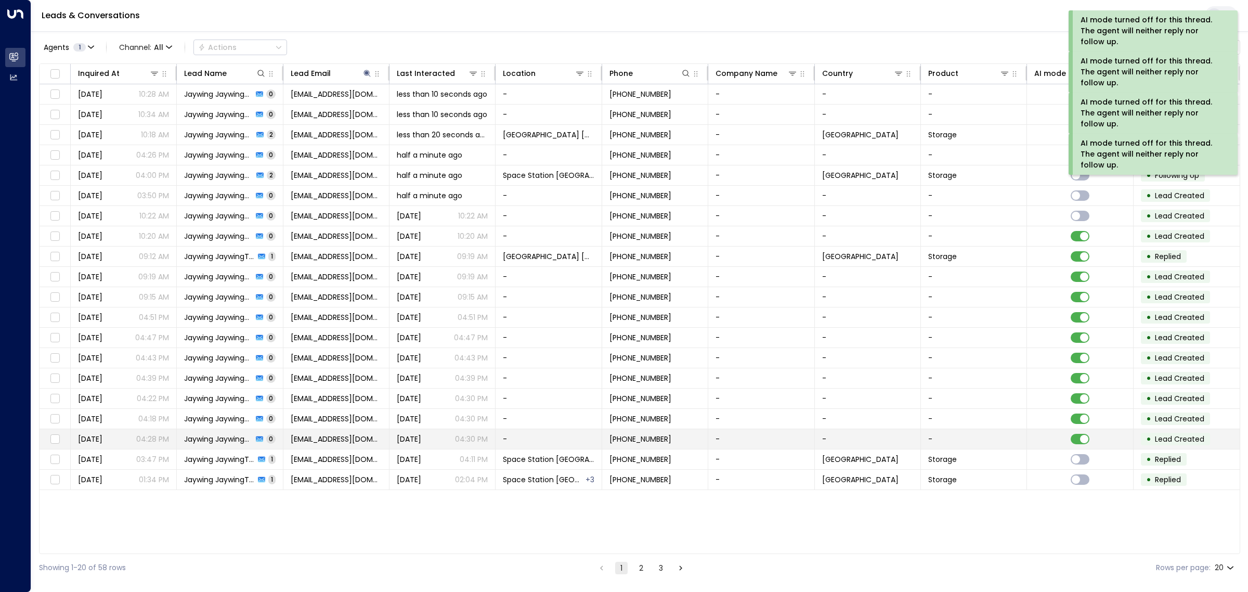  I want to click on button: Go to next page, so click(681, 568).